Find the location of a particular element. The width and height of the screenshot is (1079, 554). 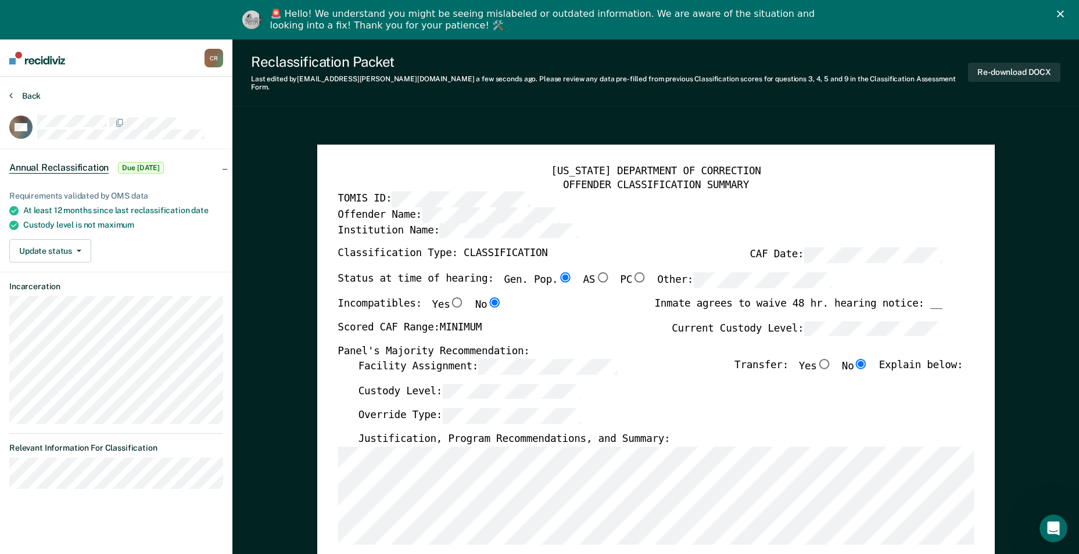

span: a few seconds ago is located at coordinates (506, 79).